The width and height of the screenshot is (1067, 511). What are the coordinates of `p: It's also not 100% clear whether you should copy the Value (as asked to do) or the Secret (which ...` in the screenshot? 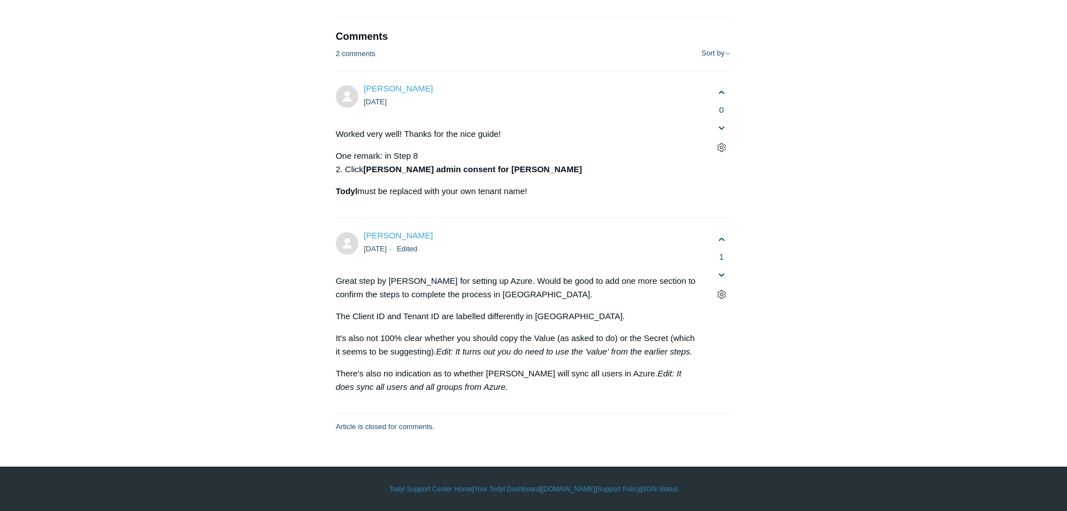 It's located at (518, 345).